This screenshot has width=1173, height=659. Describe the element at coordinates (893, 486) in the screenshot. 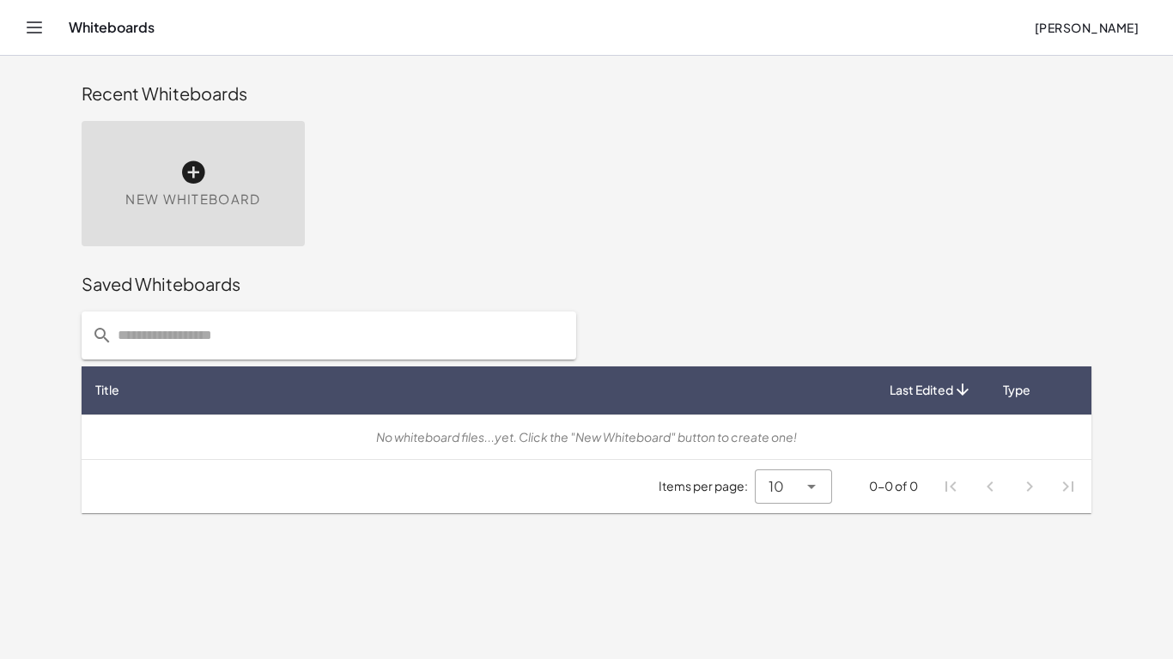

I see `div: 0-0 of 0` at that location.